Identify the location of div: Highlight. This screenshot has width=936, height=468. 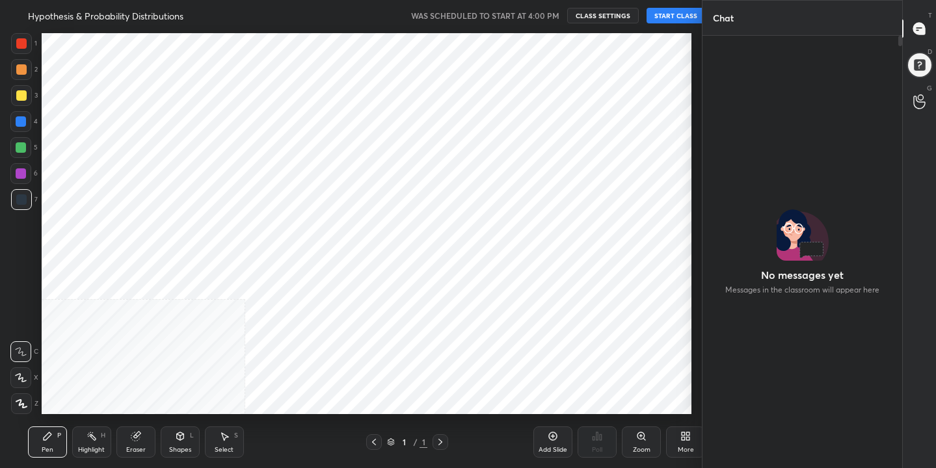
(91, 450).